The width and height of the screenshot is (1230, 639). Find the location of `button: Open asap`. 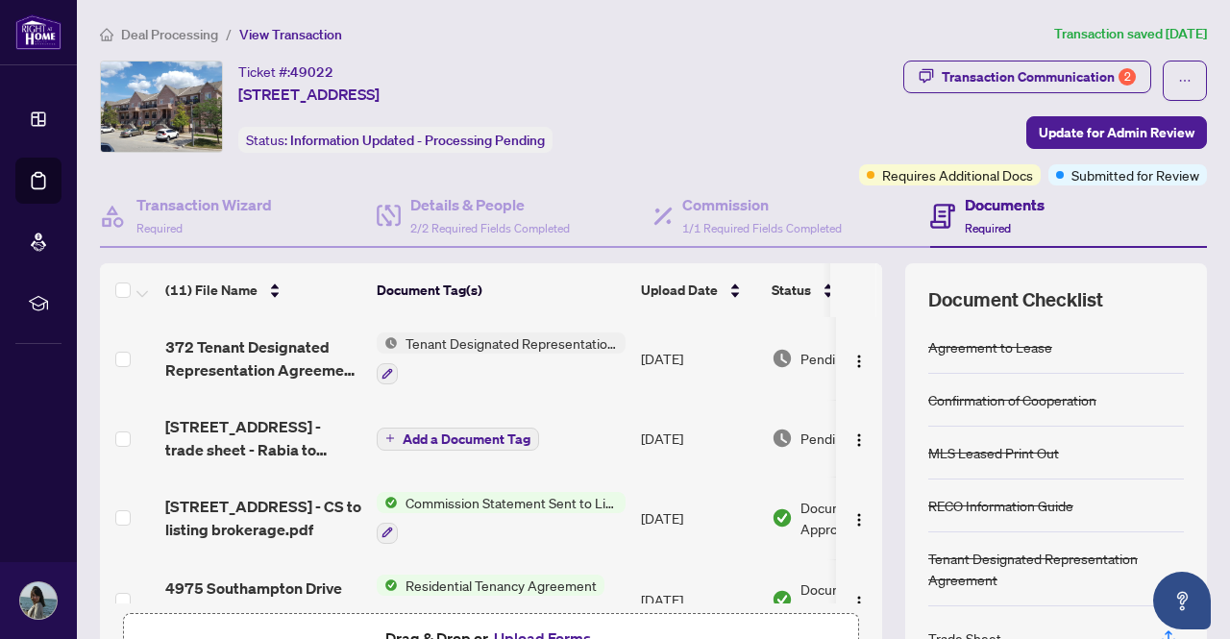

button: Open asap is located at coordinates (1182, 600).